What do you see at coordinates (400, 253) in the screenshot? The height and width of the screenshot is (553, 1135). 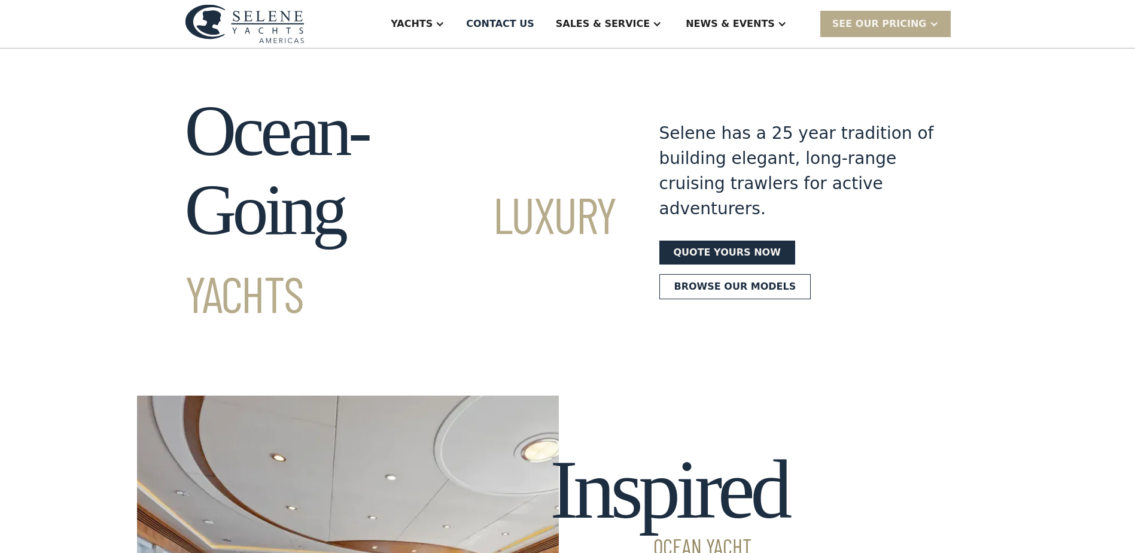 I see `span: Luxury Yachts` at bounding box center [400, 253].